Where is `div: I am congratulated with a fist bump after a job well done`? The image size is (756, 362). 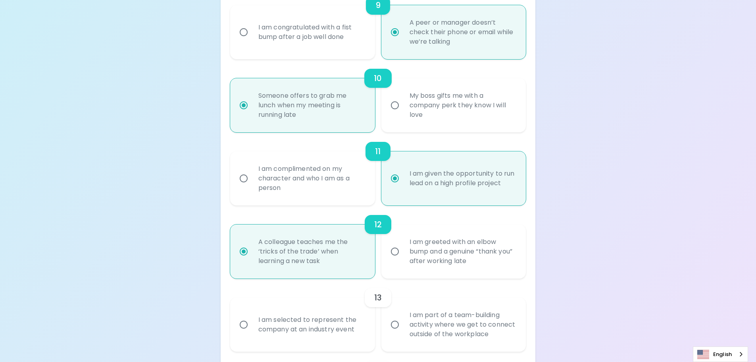
div: I am congratulated with a fist bump after a job well done is located at coordinates (311, 32).